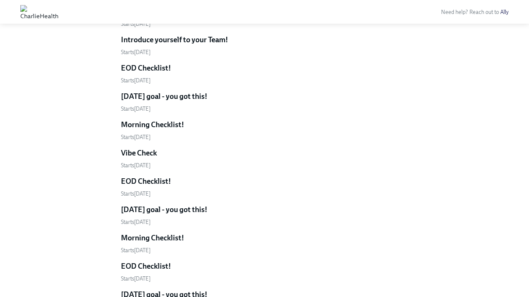 The image size is (529, 297). What do you see at coordinates (174, 40) in the screenshot?
I see `h5: Introduce yourself to your Team!` at bounding box center [174, 40].